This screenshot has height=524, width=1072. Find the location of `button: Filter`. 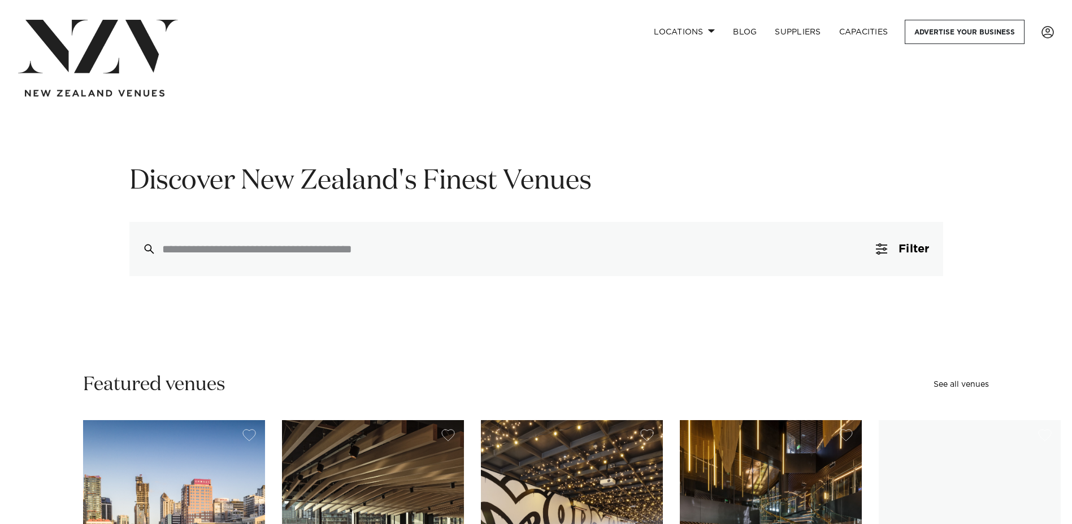

button: Filter is located at coordinates (902, 249).